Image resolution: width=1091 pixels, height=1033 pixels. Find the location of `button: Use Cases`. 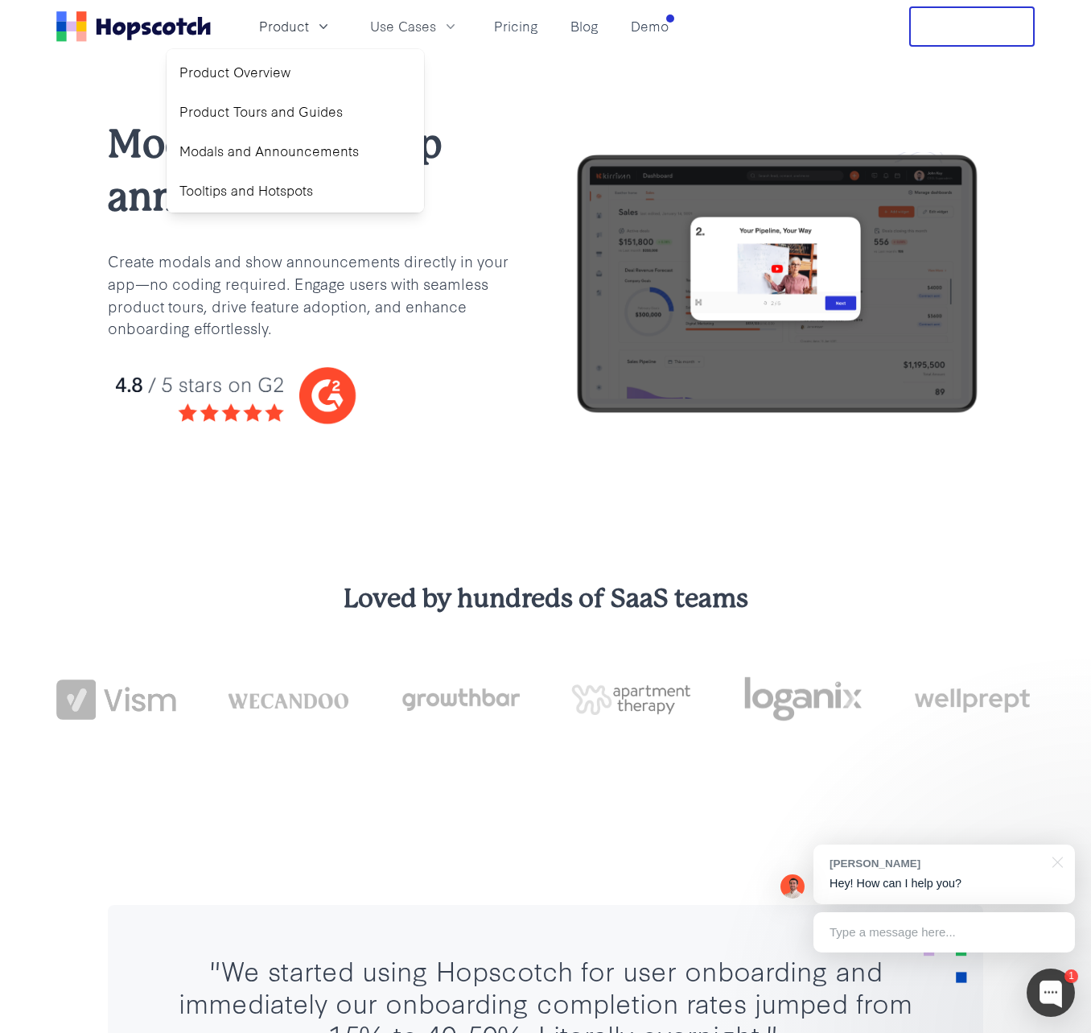

button: Use Cases is located at coordinates (414, 26).